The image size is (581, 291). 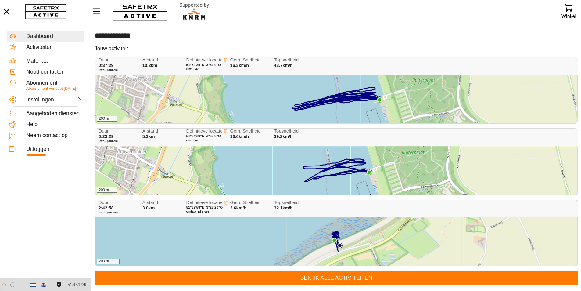 What do you see at coordinates (12, 284) in the screenshot?
I see `img: ModeDark.svg` at bounding box center [12, 284].